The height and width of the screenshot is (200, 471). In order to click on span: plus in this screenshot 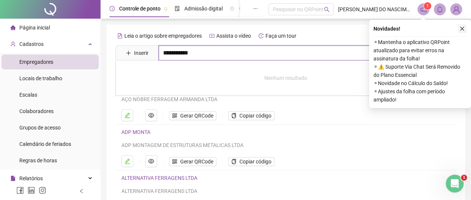, I will do `click(129, 53)`.